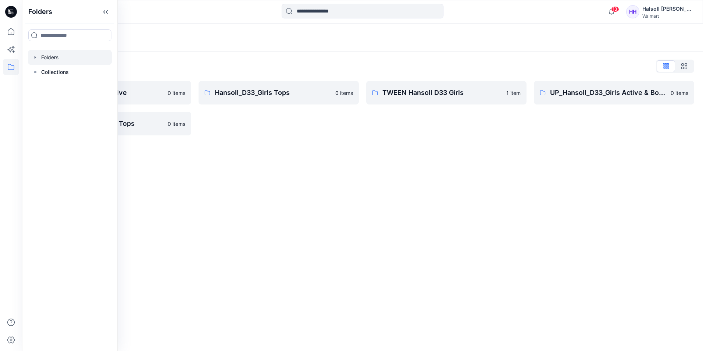  I want to click on p: 1 item, so click(514, 93).